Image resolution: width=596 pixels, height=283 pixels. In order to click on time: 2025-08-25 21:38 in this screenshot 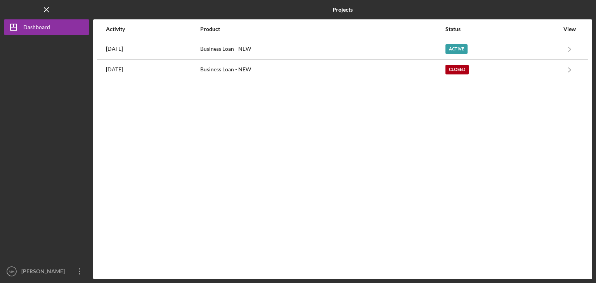, I will do `click(114, 49)`.